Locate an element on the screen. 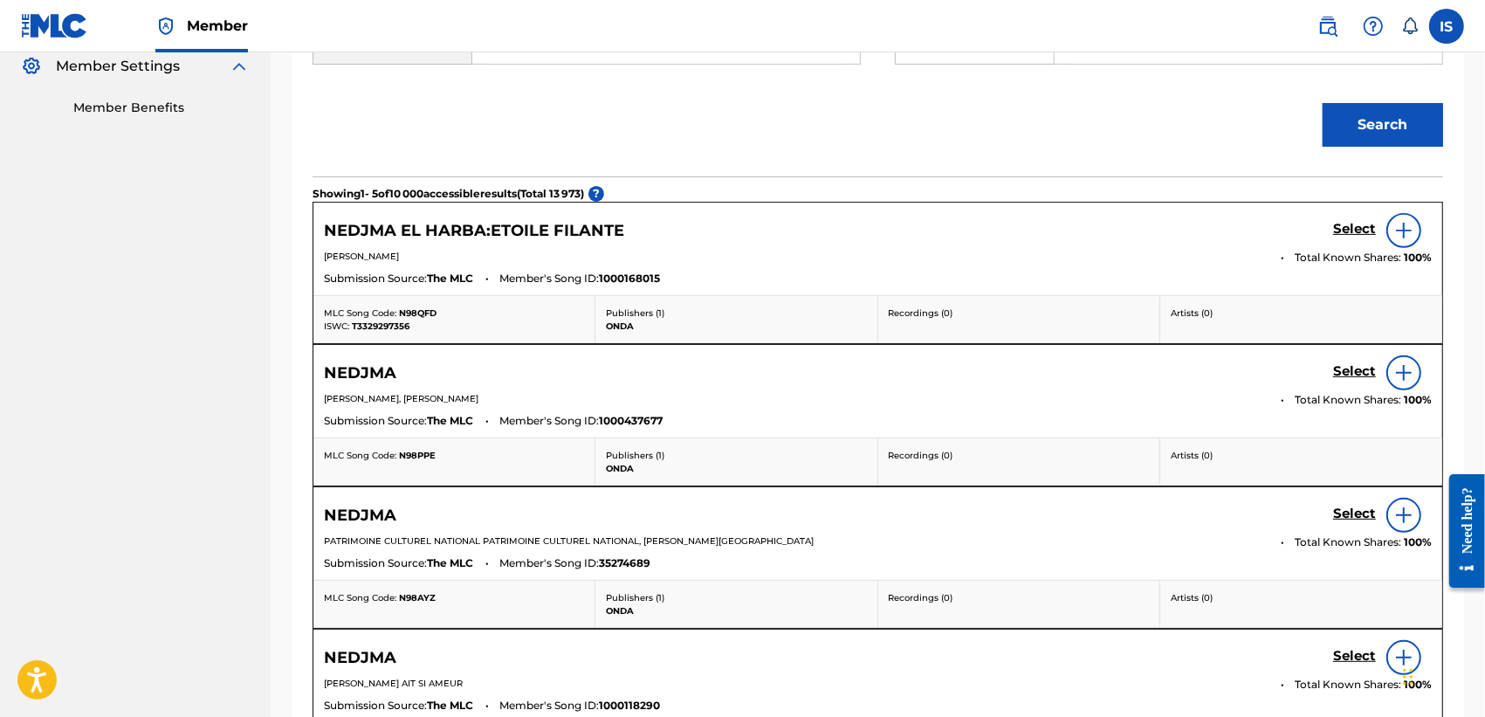 The width and height of the screenshot is (1485, 717). button: Search is located at coordinates (1382, 125).